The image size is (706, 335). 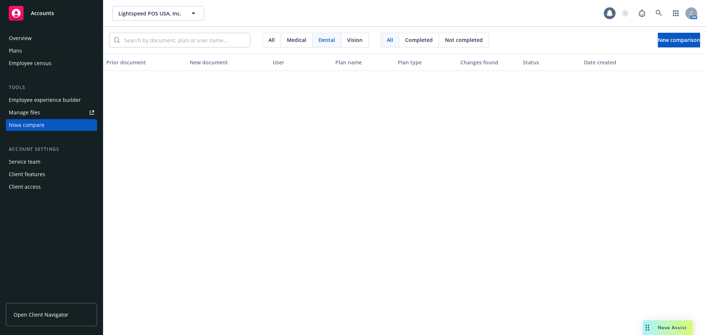 I want to click on button: Plan type, so click(x=426, y=62).